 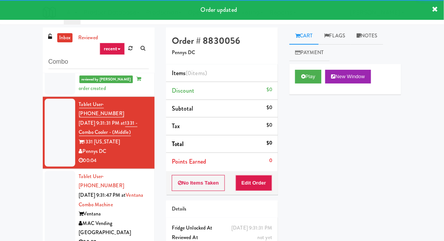 What do you see at coordinates (114, 151) in the screenshot?
I see `div: Pennys DC` at bounding box center [114, 151].